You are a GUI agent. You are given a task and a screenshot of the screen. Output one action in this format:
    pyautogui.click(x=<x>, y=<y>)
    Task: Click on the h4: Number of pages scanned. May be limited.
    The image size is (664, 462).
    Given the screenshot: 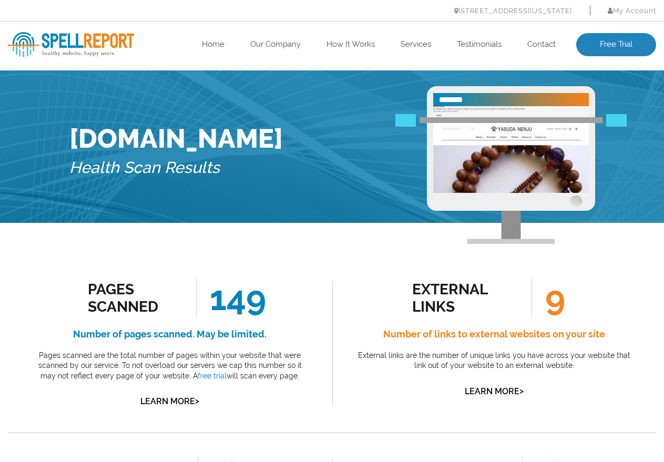 What is the action you would take?
    pyautogui.click(x=170, y=334)
    